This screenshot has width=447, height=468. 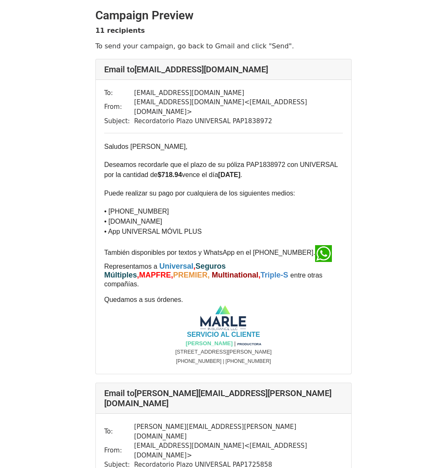 I want to click on h2: Campaign Preview, so click(x=224, y=16).